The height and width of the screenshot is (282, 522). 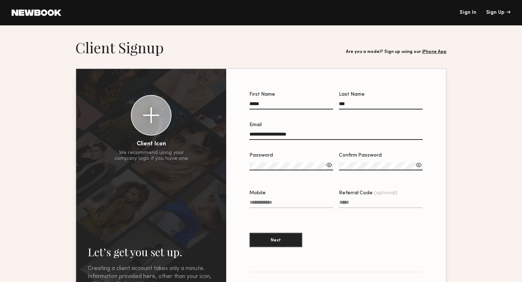 What do you see at coordinates (151, 144) in the screenshot?
I see `div: Client Icon` at bounding box center [151, 144].